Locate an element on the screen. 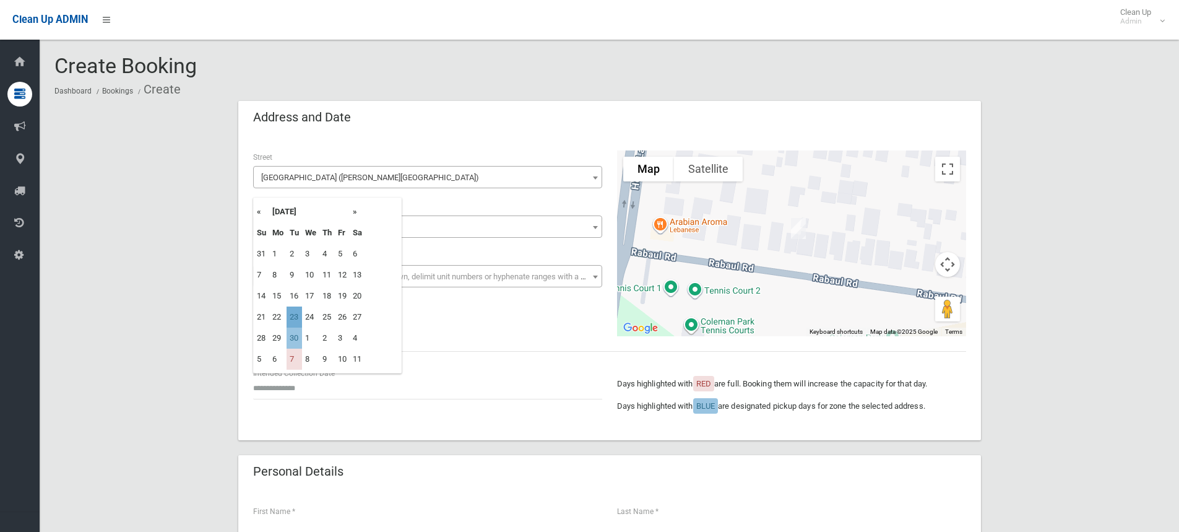 The image size is (1179, 532). th: Tu is located at coordinates (294, 233).